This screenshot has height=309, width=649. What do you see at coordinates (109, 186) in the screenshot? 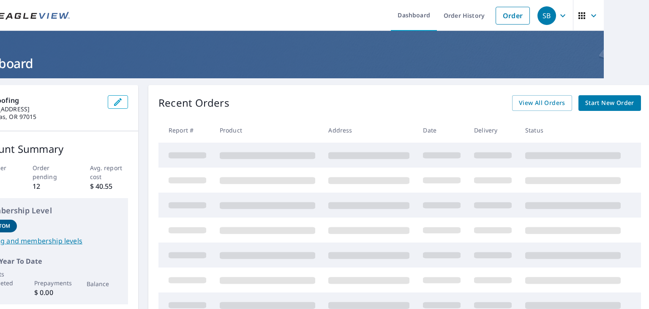
I see `p: $ 40.55` at bounding box center [109, 186].